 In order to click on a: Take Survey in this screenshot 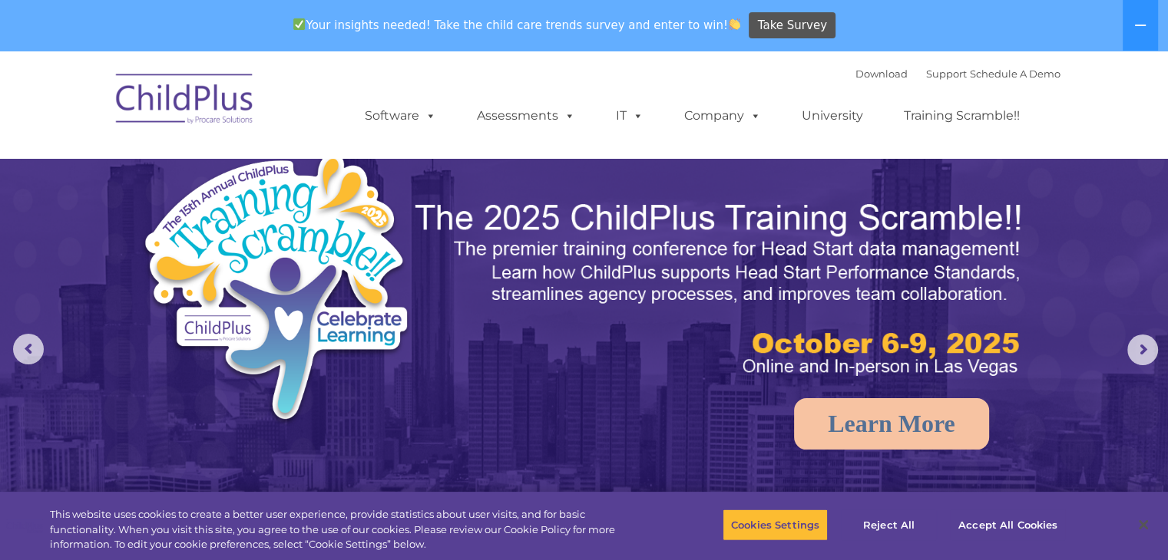, I will do `click(791, 25)`.